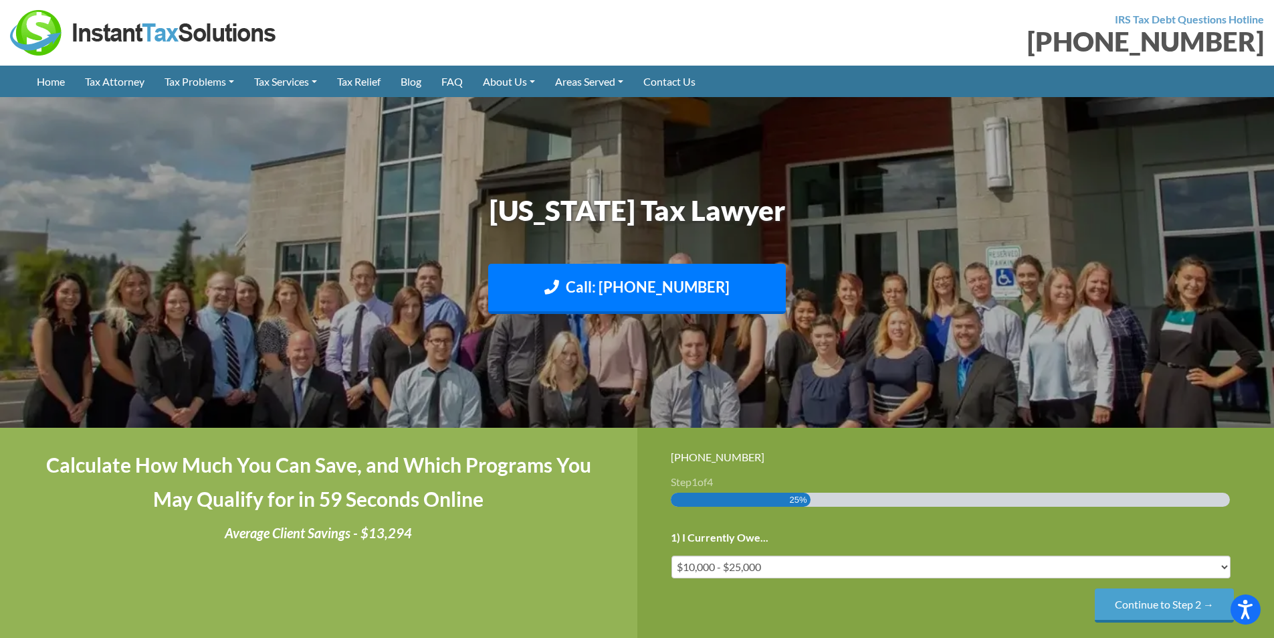 The image size is (1274, 638). Describe the element at coordinates (114, 81) in the screenshot. I see `a: Tax Attorney` at that location.